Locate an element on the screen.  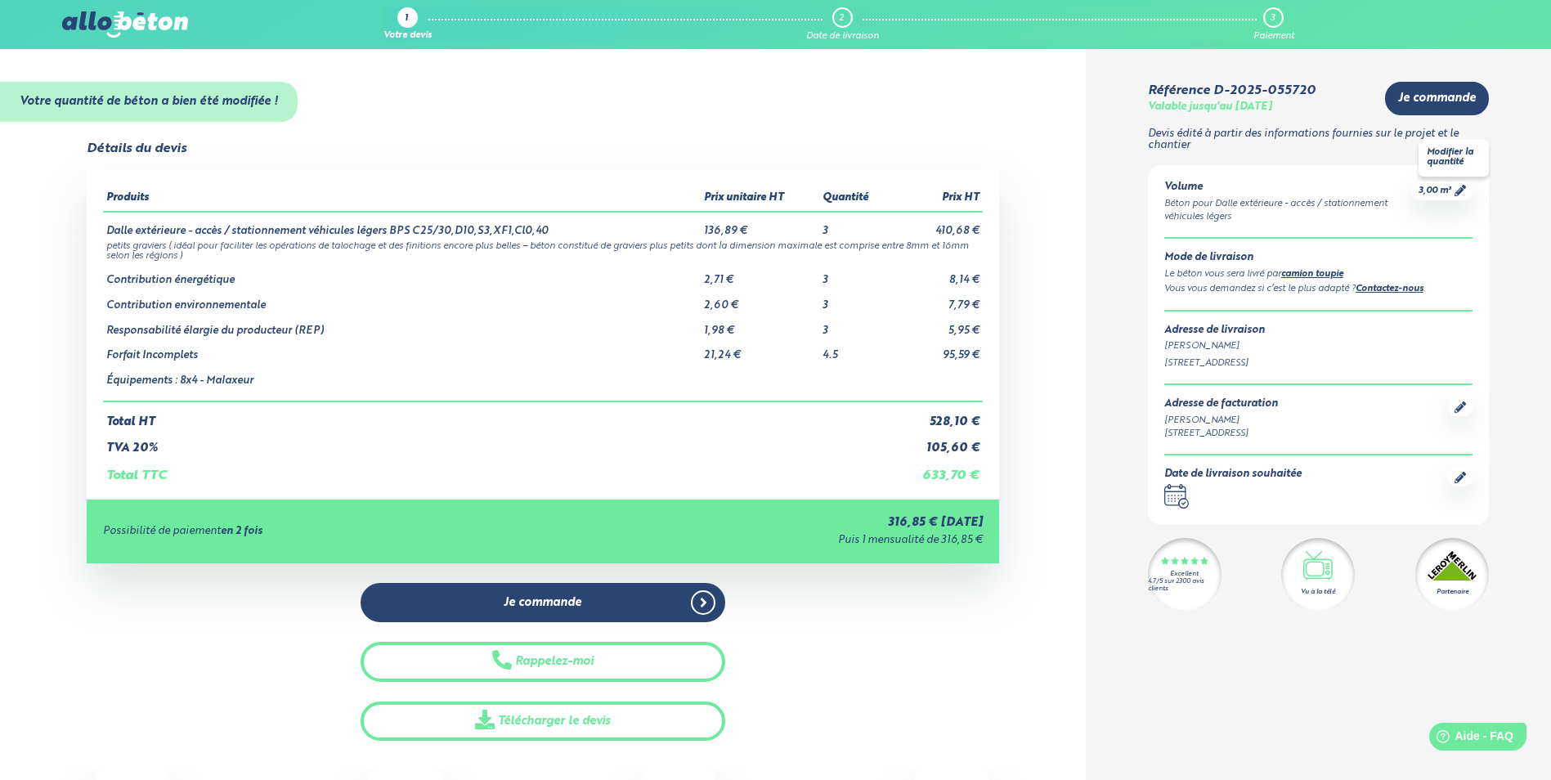
div: Votre devis is located at coordinates (407, 36).